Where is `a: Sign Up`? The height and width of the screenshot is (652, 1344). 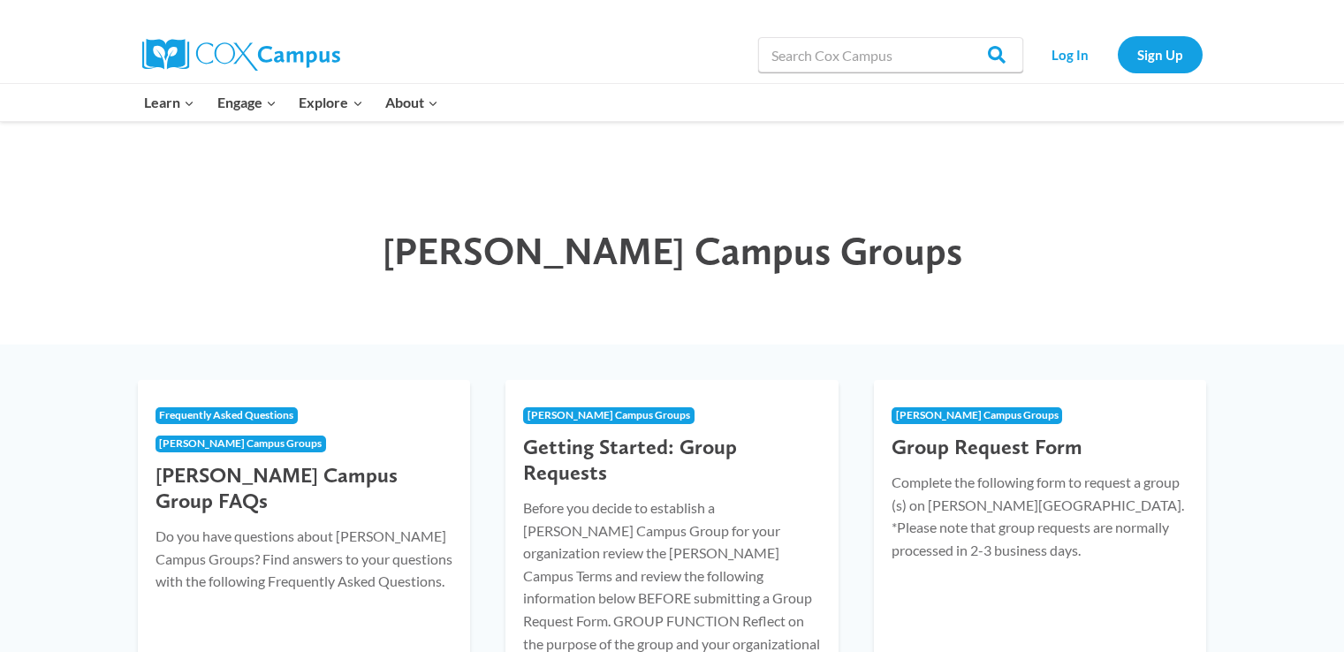
a: Sign Up is located at coordinates (1160, 54).